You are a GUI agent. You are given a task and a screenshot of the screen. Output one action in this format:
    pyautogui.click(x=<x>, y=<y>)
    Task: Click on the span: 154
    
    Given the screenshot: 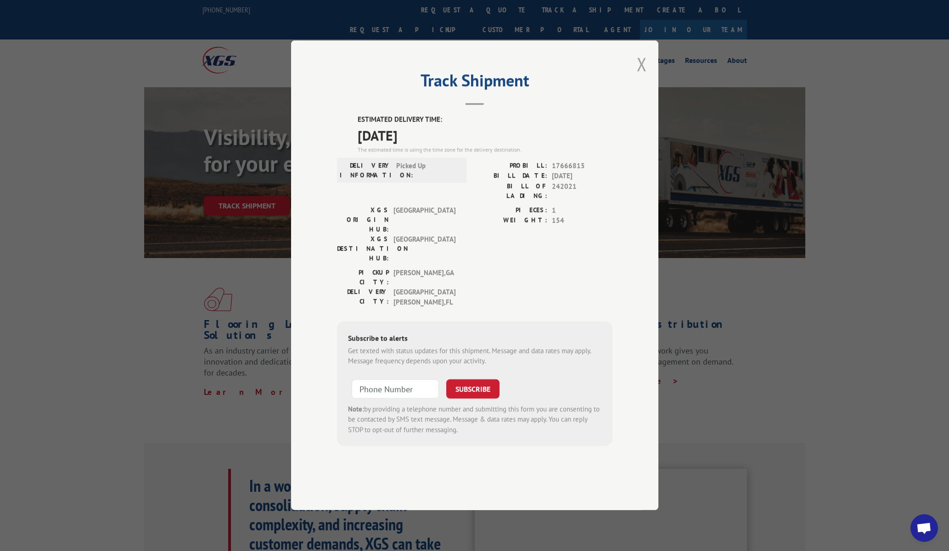 What is the action you would take?
    pyautogui.click(x=582, y=221)
    